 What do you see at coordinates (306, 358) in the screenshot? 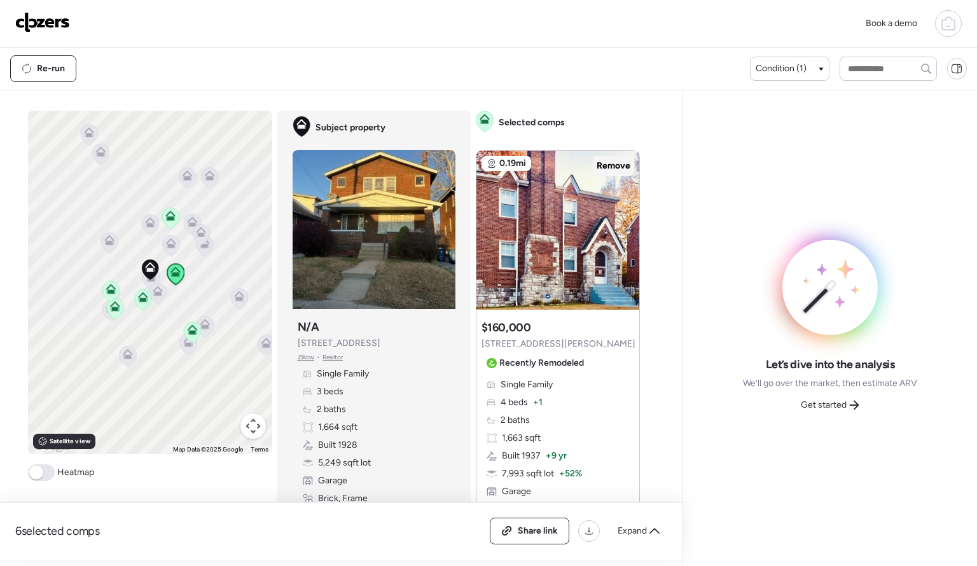
I see `span: Zillow` at bounding box center [306, 358].